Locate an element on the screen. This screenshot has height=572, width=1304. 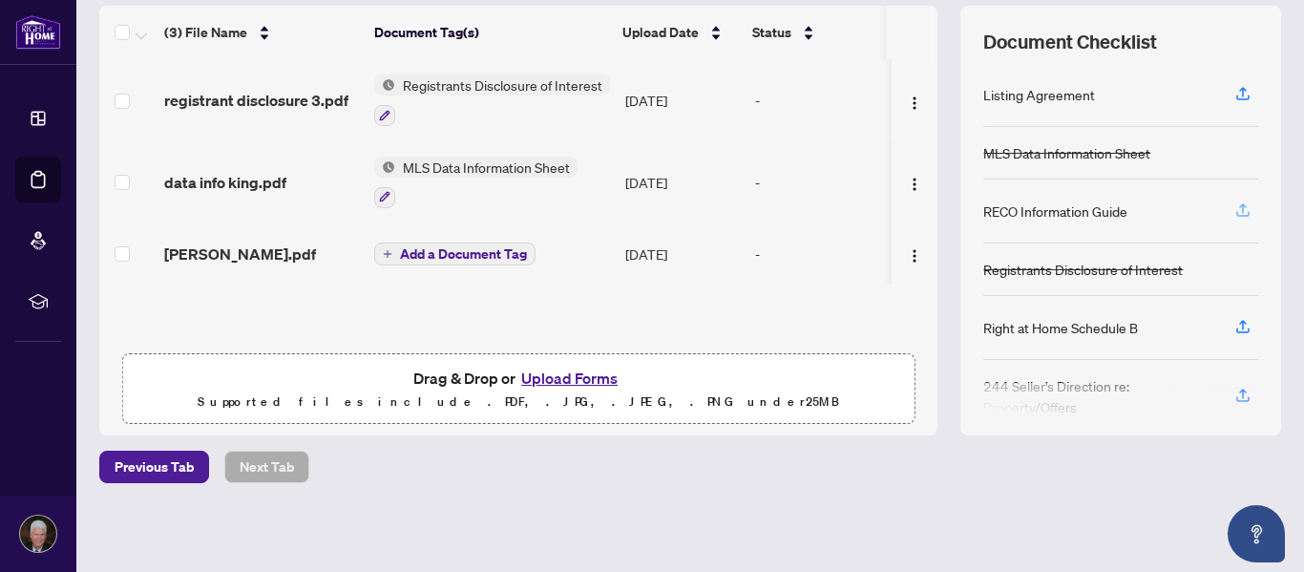
span: Registrants Disclosure of Interest is located at coordinates (502, 85).